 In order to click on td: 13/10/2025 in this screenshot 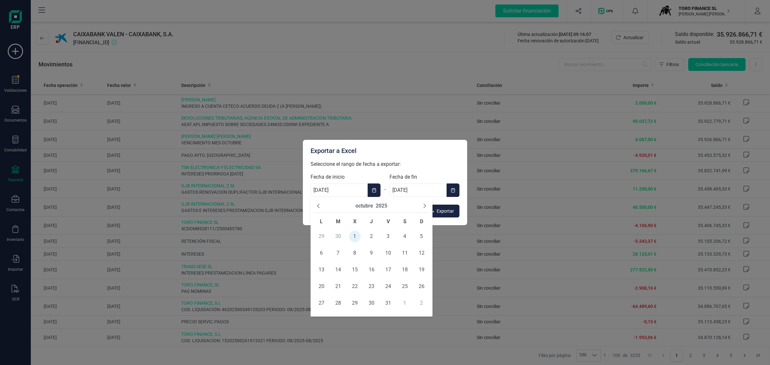, I will do `click(322, 270)`.